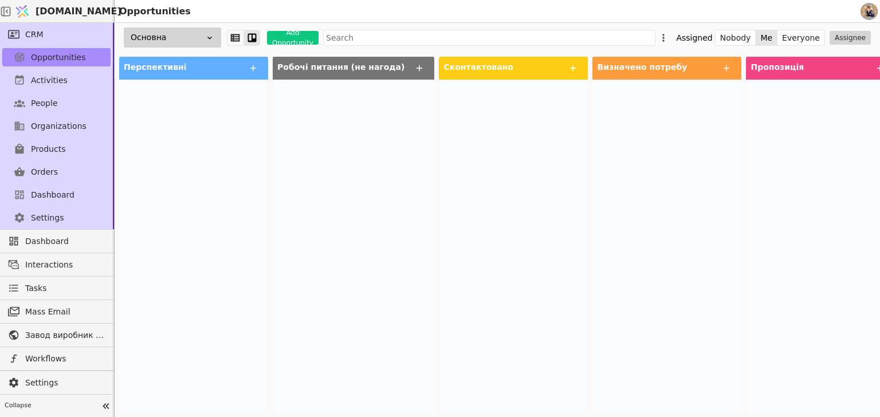 The image size is (880, 417). I want to click on span: Interactions, so click(65, 265).